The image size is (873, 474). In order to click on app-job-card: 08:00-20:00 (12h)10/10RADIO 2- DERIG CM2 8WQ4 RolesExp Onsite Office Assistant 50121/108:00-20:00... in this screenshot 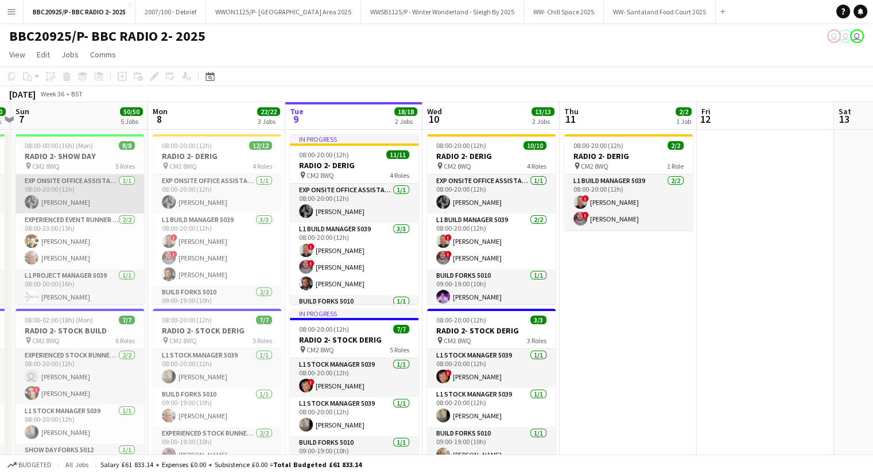, I will do `click(492, 219)`.